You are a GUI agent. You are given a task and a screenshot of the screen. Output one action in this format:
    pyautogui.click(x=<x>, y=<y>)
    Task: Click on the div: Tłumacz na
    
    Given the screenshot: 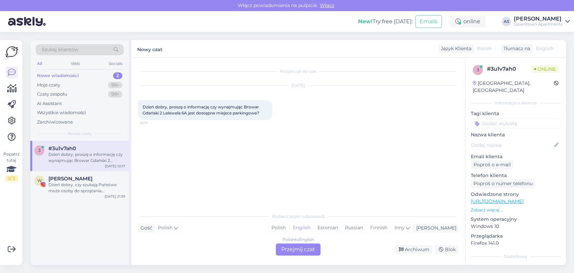 What is the action you would take?
    pyautogui.click(x=516, y=48)
    